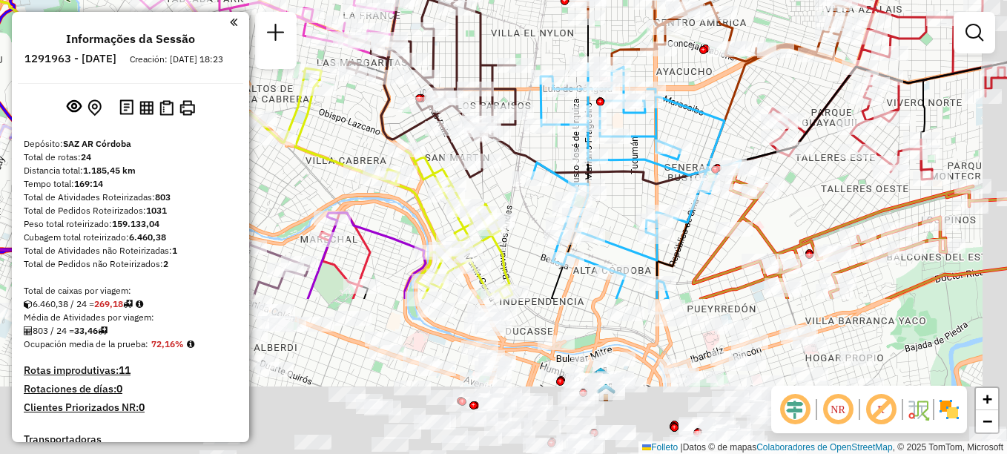 Image resolution: width=1007 pixels, height=454 pixels. What do you see at coordinates (131, 439) in the screenshot?
I see `h4: Transportadoras` at bounding box center [131, 439].